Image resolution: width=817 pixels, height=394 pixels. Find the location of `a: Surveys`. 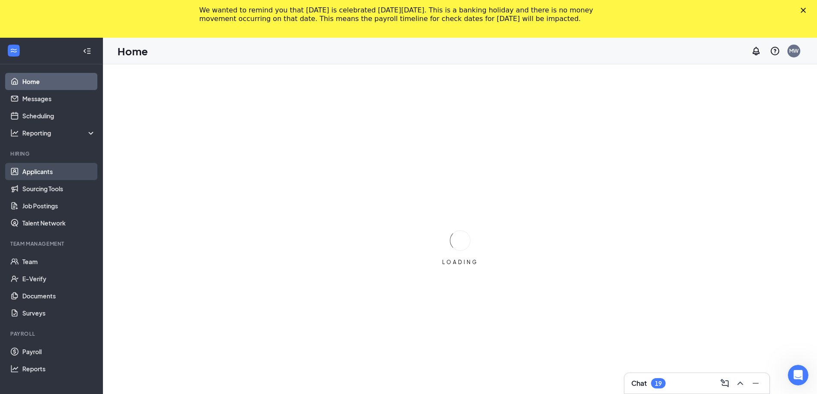

a: Surveys is located at coordinates (59, 313).